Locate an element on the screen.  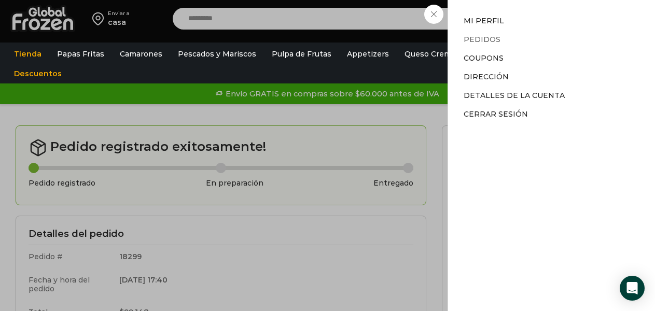
a: Cerrar sesión is located at coordinates (496, 114).